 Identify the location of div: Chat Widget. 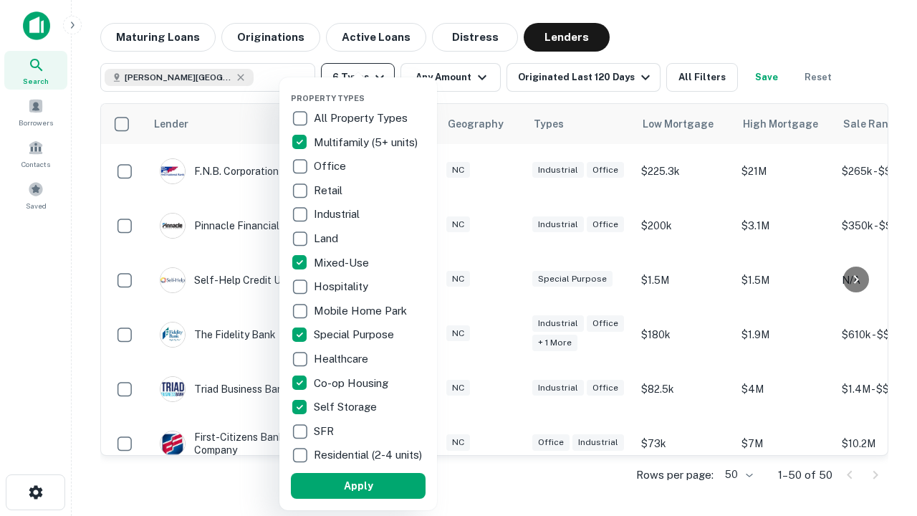
(881, 436).